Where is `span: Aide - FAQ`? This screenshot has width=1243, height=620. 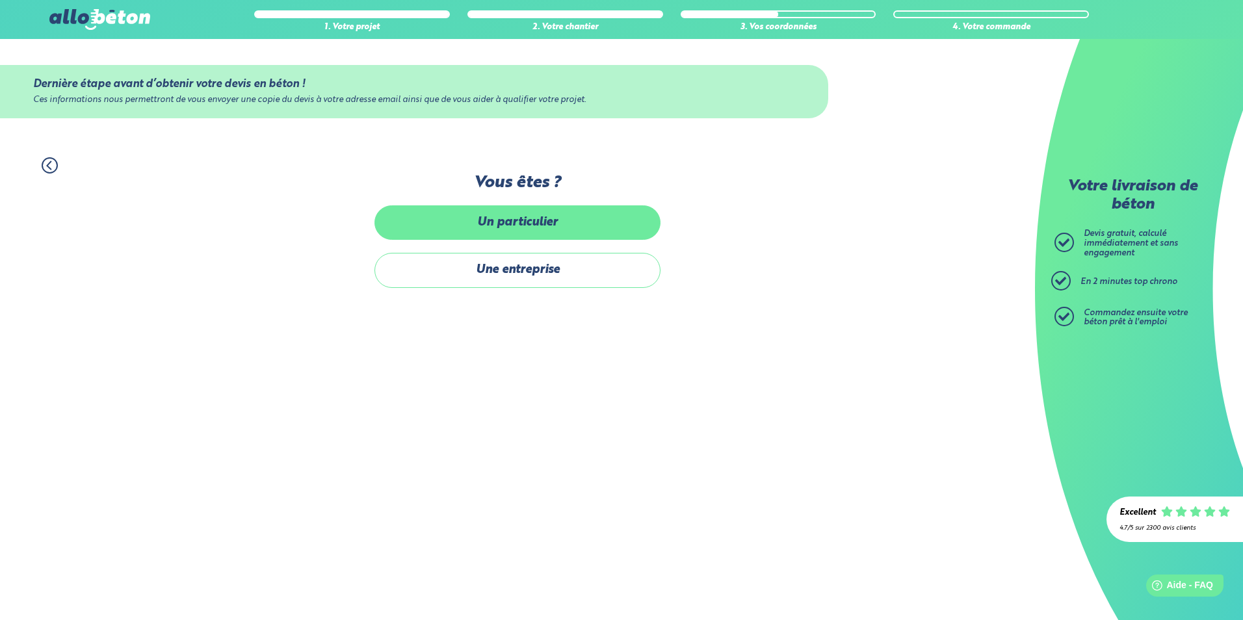
span: Aide - FAQ is located at coordinates (62, 16).